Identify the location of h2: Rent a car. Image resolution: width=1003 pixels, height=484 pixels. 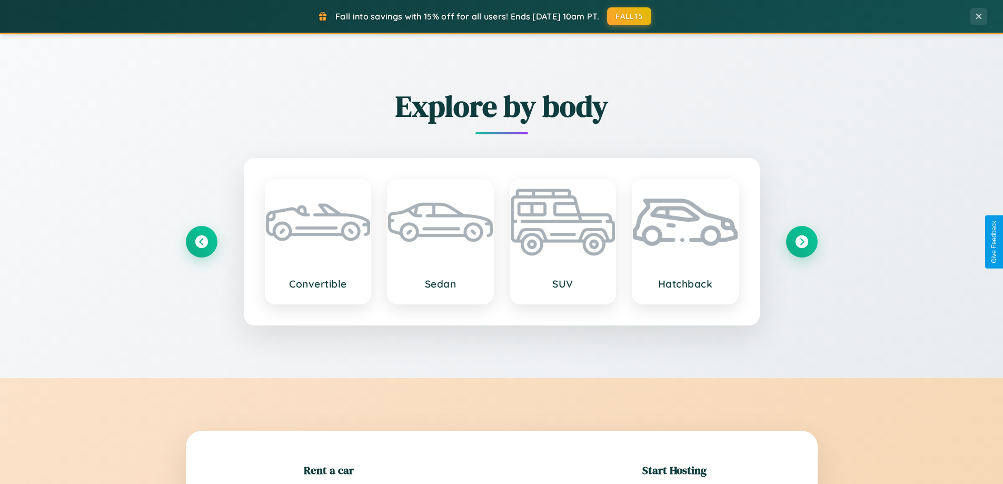
(329, 470).